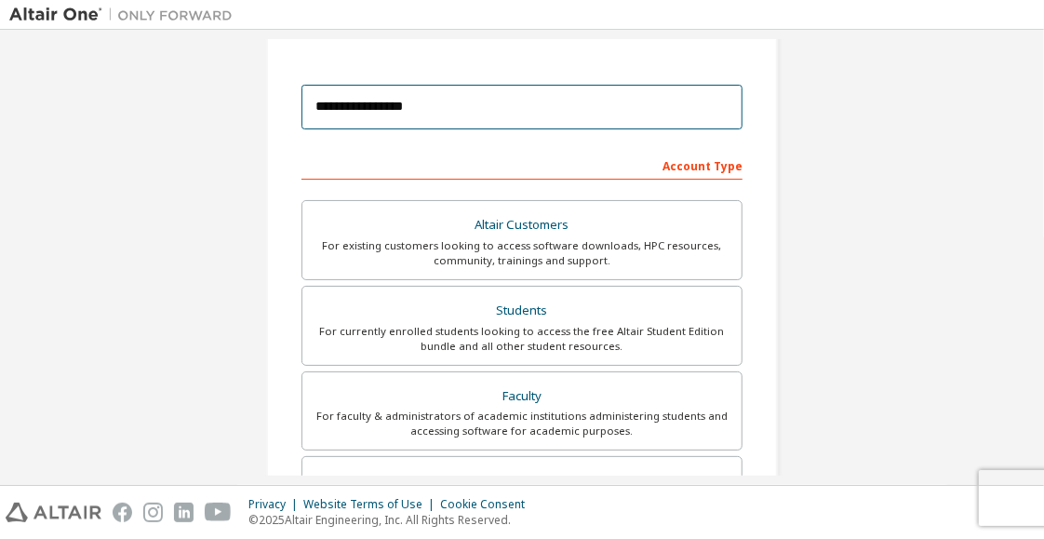 The height and width of the screenshot is (539, 1044). I want to click on div: Account Type, so click(522, 165).